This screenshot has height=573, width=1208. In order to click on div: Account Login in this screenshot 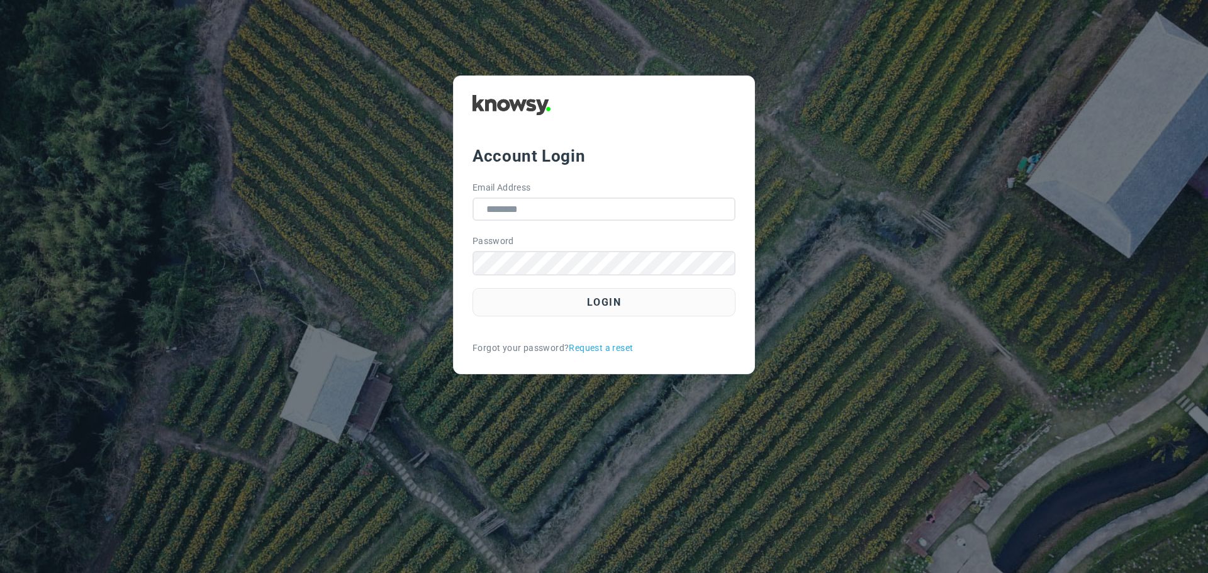, I will do `click(604, 156)`.